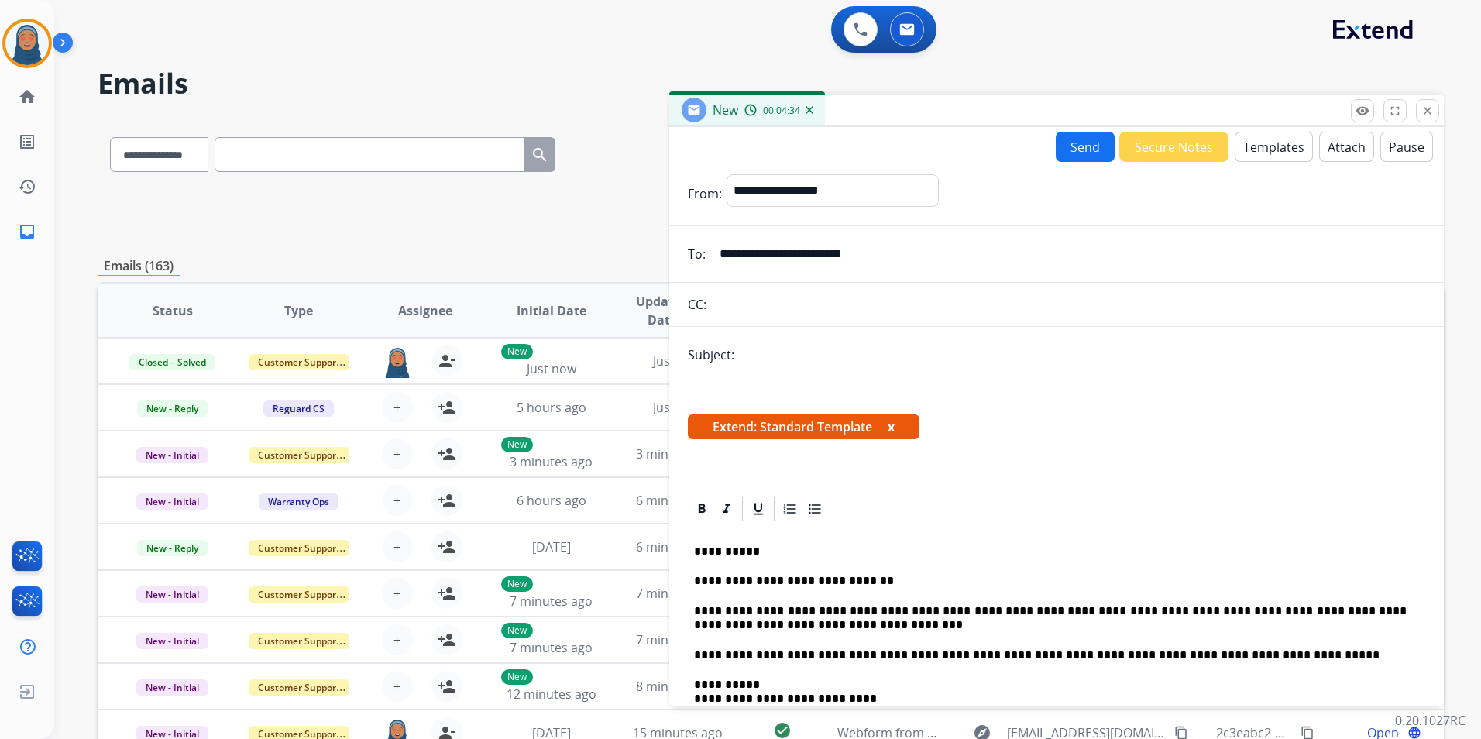  What do you see at coordinates (758, 509) in the screenshot?
I see `div: Underline` at bounding box center [758, 509].